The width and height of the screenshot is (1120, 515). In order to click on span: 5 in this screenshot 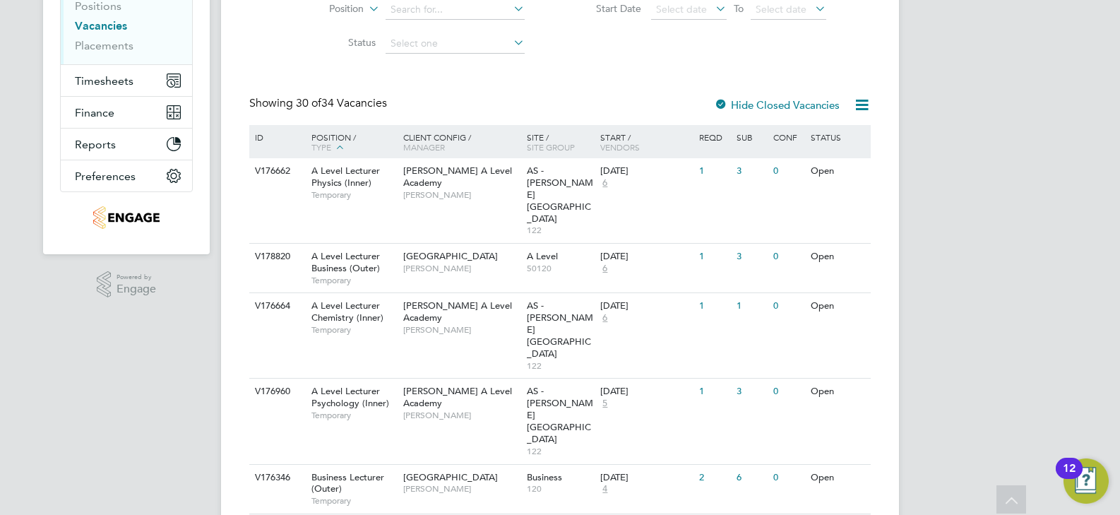, I will do `click(604, 403)`.